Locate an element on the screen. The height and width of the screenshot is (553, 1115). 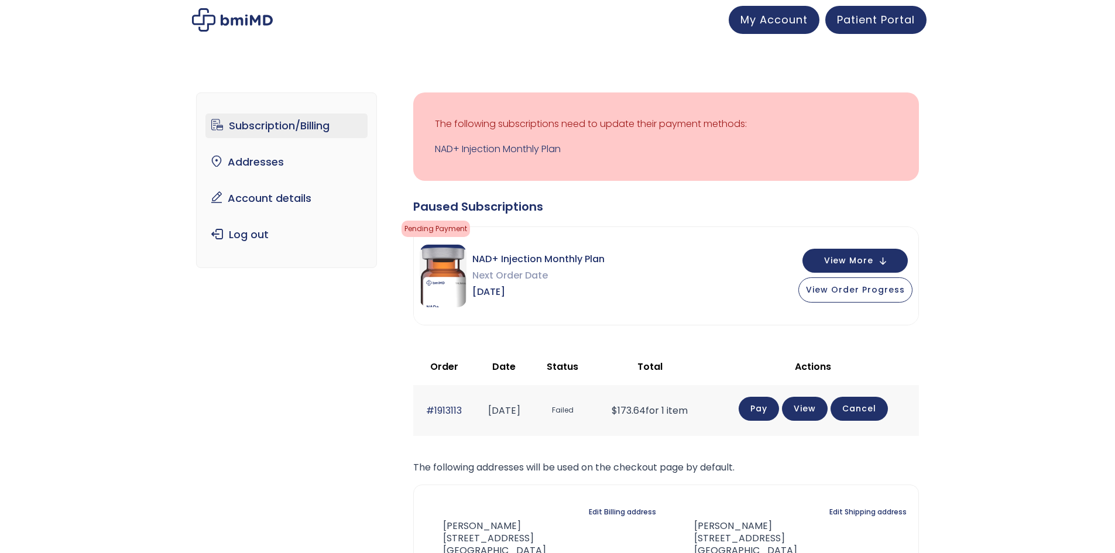
a: Cancel is located at coordinates (860, 409).